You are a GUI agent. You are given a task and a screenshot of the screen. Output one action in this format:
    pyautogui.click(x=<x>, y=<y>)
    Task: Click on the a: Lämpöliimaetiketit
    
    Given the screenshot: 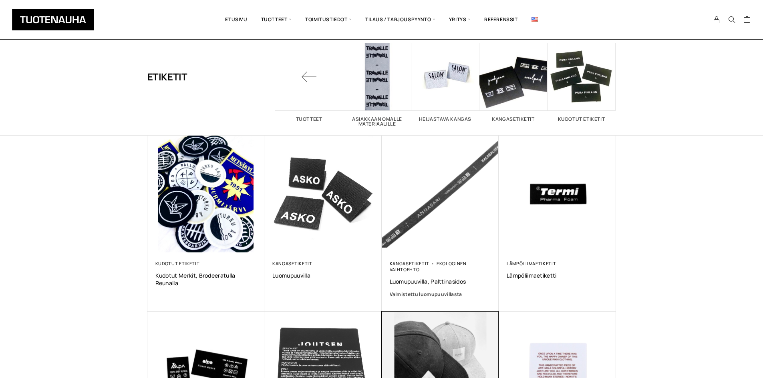 What is the action you would take?
    pyautogui.click(x=531, y=263)
    